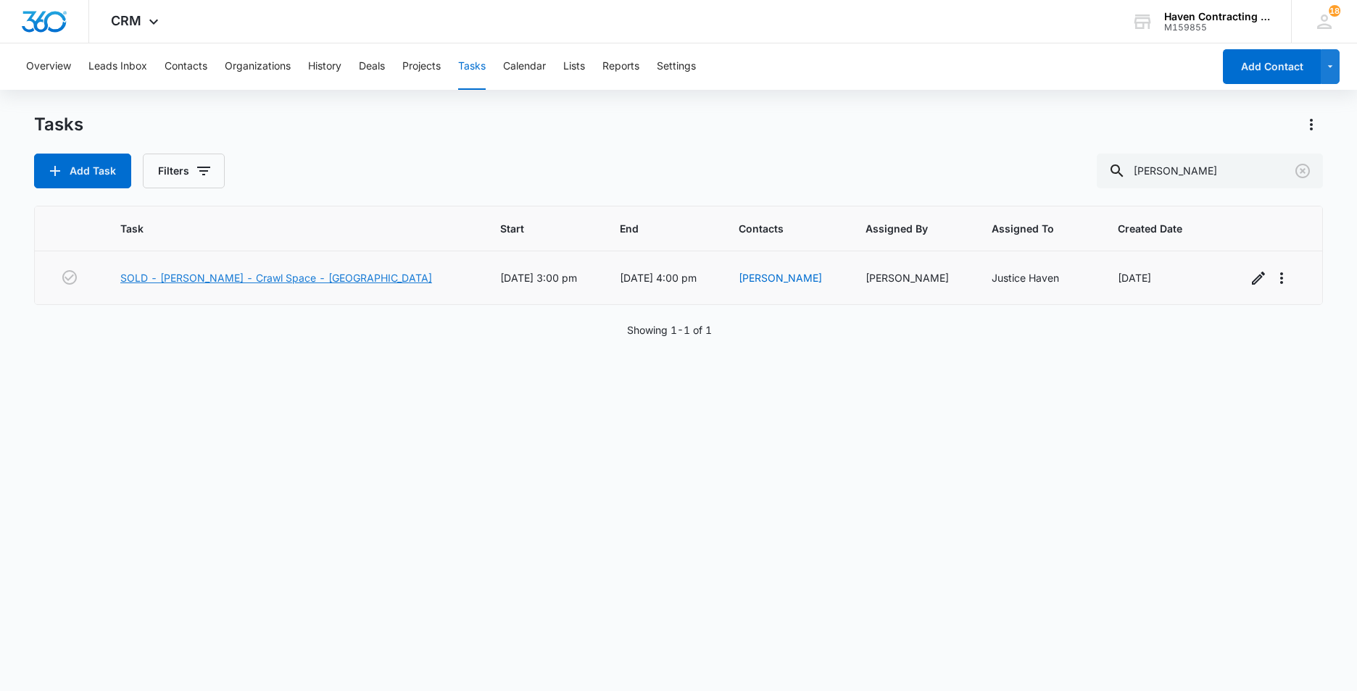 This screenshot has width=1357, height=691. Describe the element at coordinates (1154, 228) in the screenshot. I see `span: Created Date` at that location.